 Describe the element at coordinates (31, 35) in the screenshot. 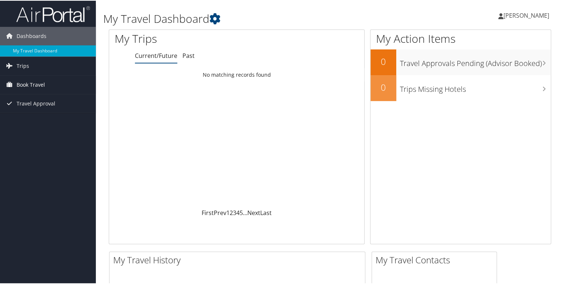

I see `span: Dashboards` at that location.